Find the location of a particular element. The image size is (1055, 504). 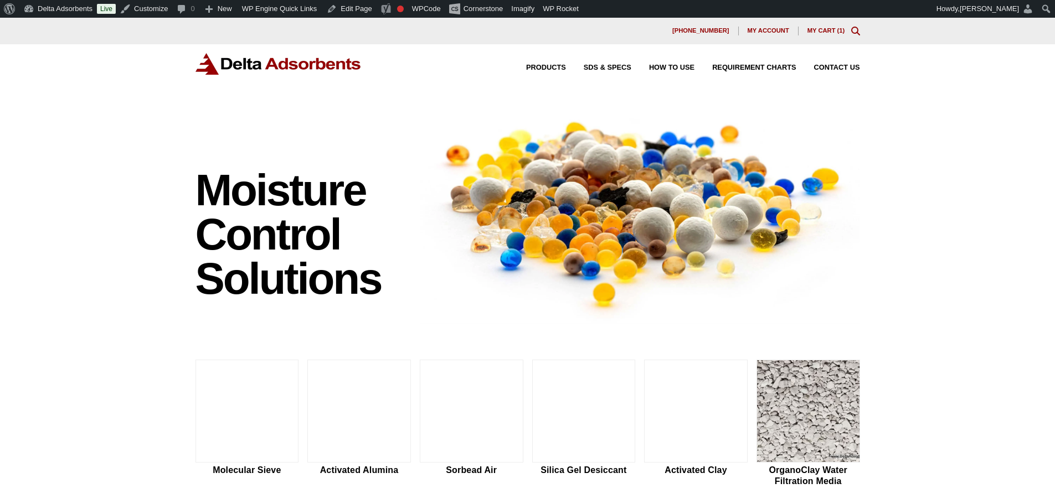

img: Image is located at coordinates (640, 213).